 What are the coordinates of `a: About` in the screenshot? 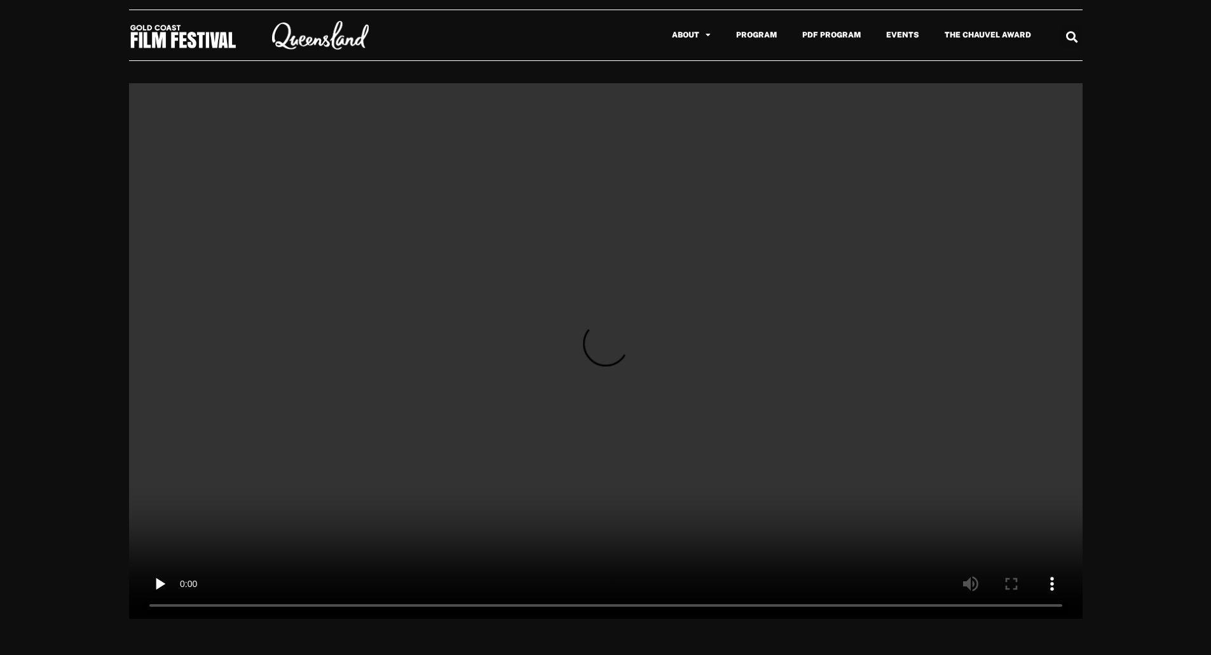 It's located at (691, 35).